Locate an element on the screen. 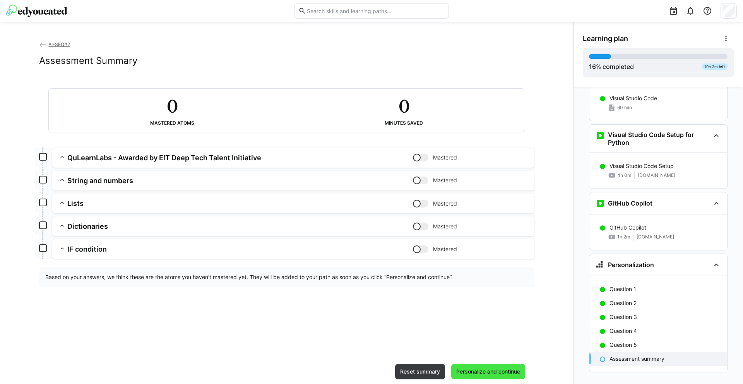 The image size is (743, 384). div: Minutes saved is located at coordinates (404, 123).